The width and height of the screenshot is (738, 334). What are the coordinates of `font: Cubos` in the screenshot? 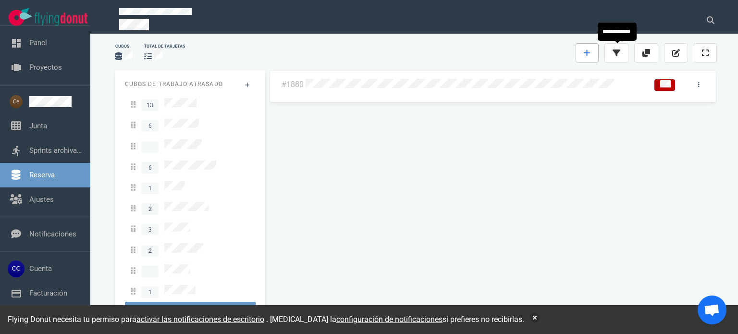 It's located at (122, 46).